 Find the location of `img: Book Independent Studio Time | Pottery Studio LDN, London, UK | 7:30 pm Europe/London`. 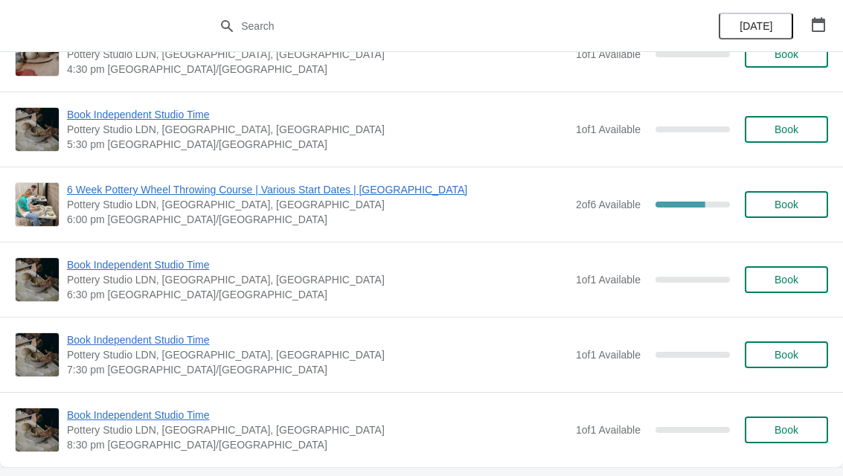

img: Book Independent Studio Time | Pottery Studio LDN, London, UK | 7:30 pm Europe/London is located at coordinates (37, 354).